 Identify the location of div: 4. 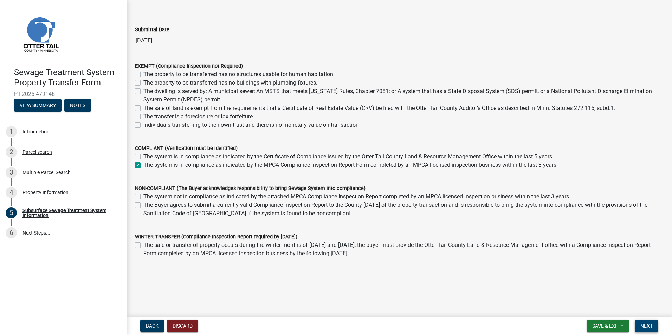
(11, 193).